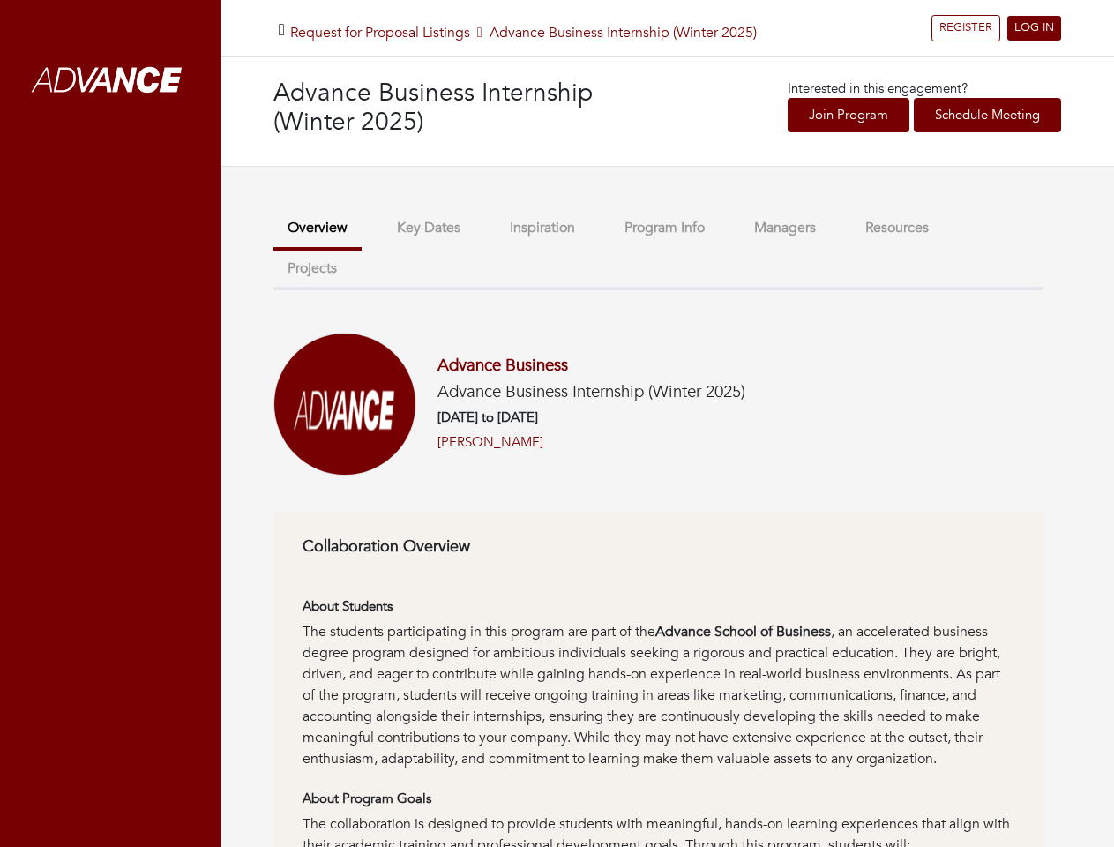 The image size is (1114, 847). I want to click on button: Resources, so click(897, 227).